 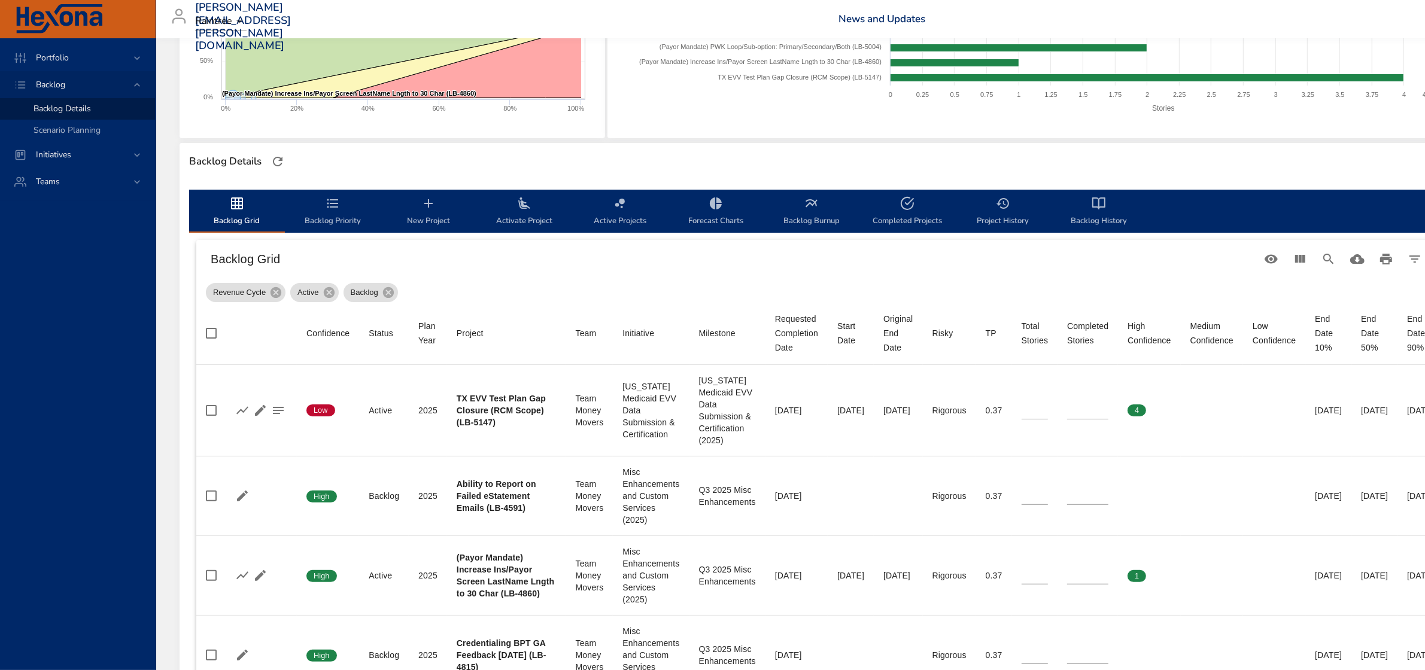 What do you see at coordinates (242, 410) in the screenshot?
I see `button: Show Burnup` at bounding box center [242, 410].